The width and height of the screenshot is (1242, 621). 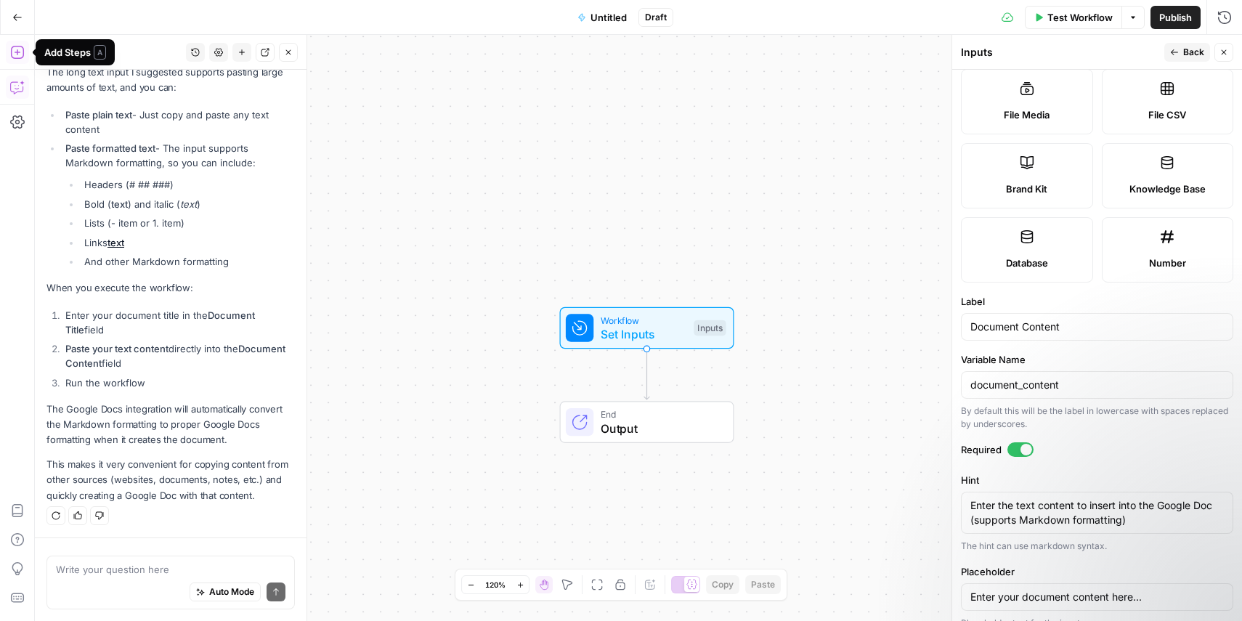 What do you see at coordinates (1097, 513) in the screenshot?
I see `textarea: Enter the text content to insert into the Google Doc (supports Markdown formatting)` at bounding box center [1097, 513].